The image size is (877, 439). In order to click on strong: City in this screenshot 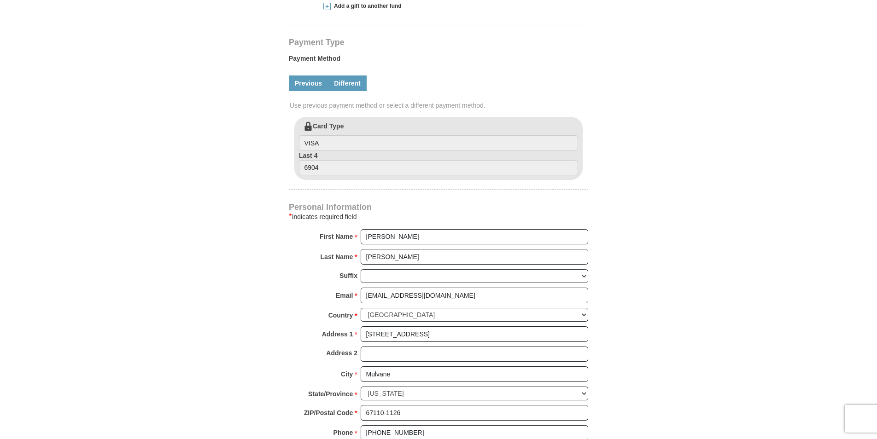, I will do `click(347, 375)`.